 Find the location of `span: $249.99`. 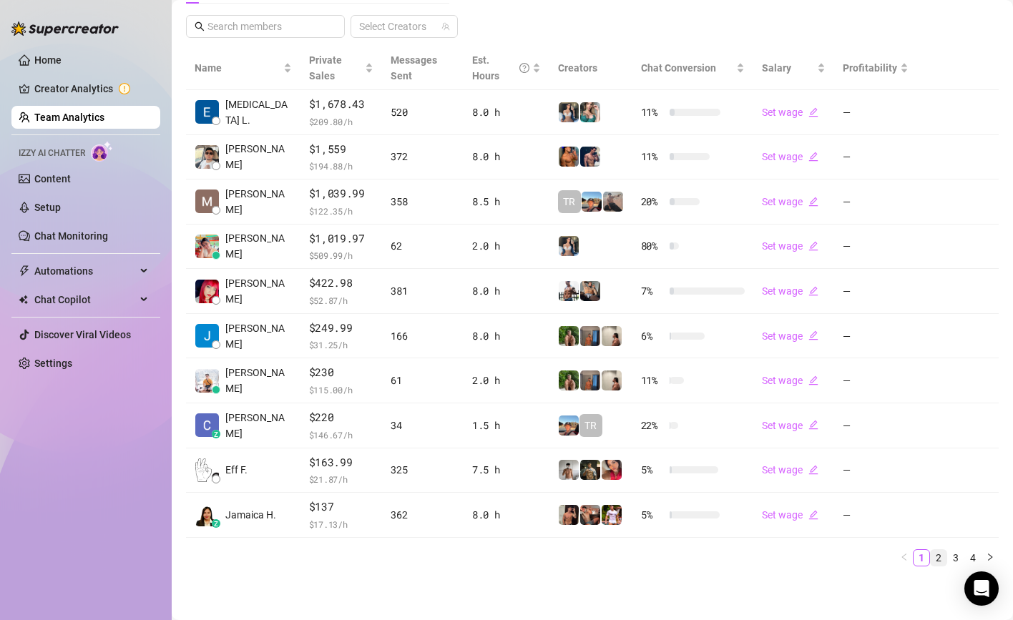

span: $249.99 is located at coordinates (341, 328).